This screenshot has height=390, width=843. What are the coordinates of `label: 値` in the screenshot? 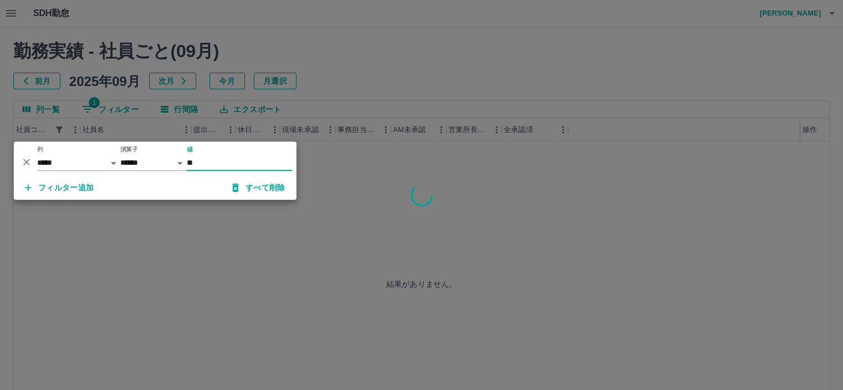 It's located at (190, 149).